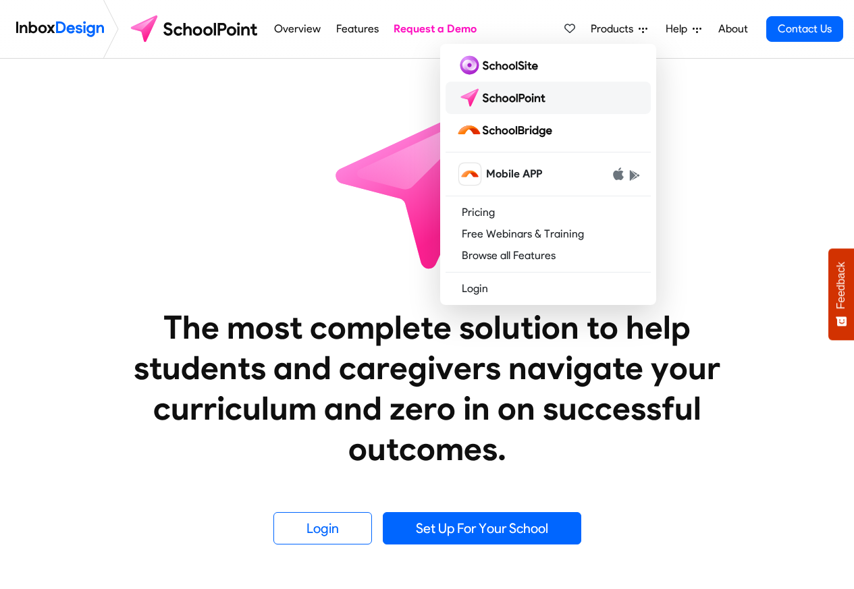  Describe the element at coordinates (499, 65) in the screenshot. I see `img: schoolsite logo` at that location.